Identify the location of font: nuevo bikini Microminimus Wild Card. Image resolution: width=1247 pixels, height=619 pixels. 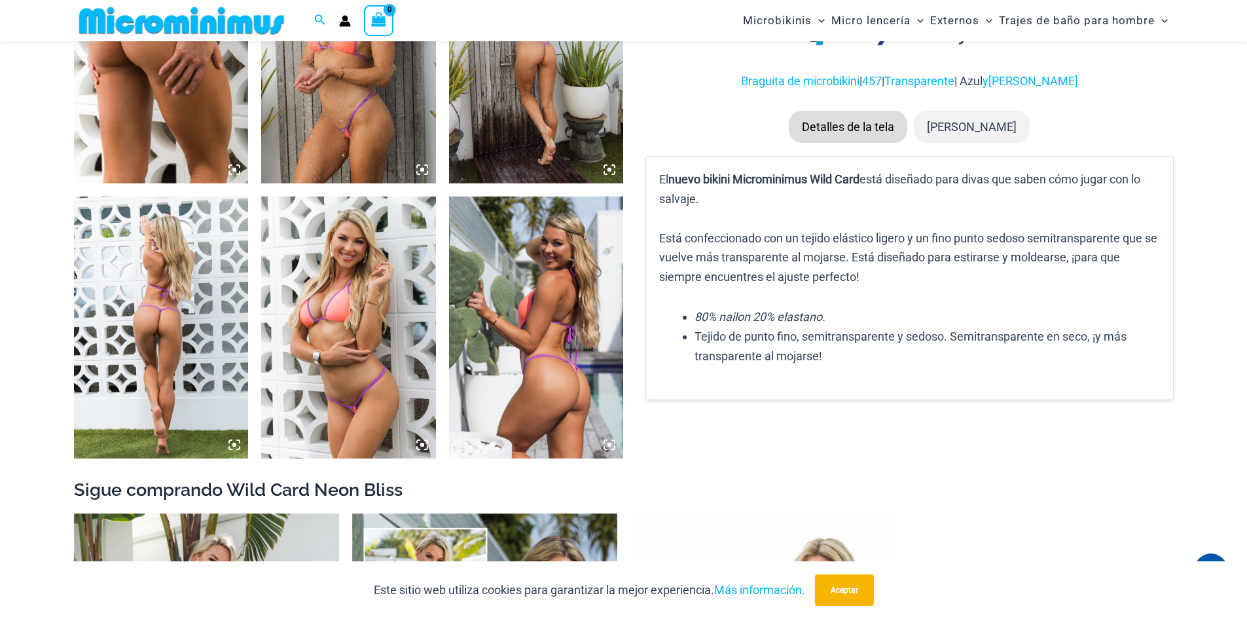
(764, 179).